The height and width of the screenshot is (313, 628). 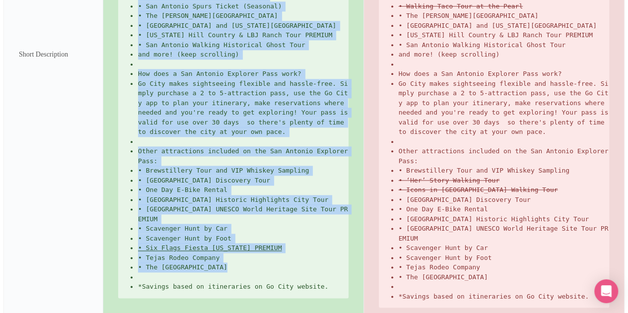 I want to click on span: • San Antonio Spurs Ticket (Seasonal), so click(x=210, y=6).